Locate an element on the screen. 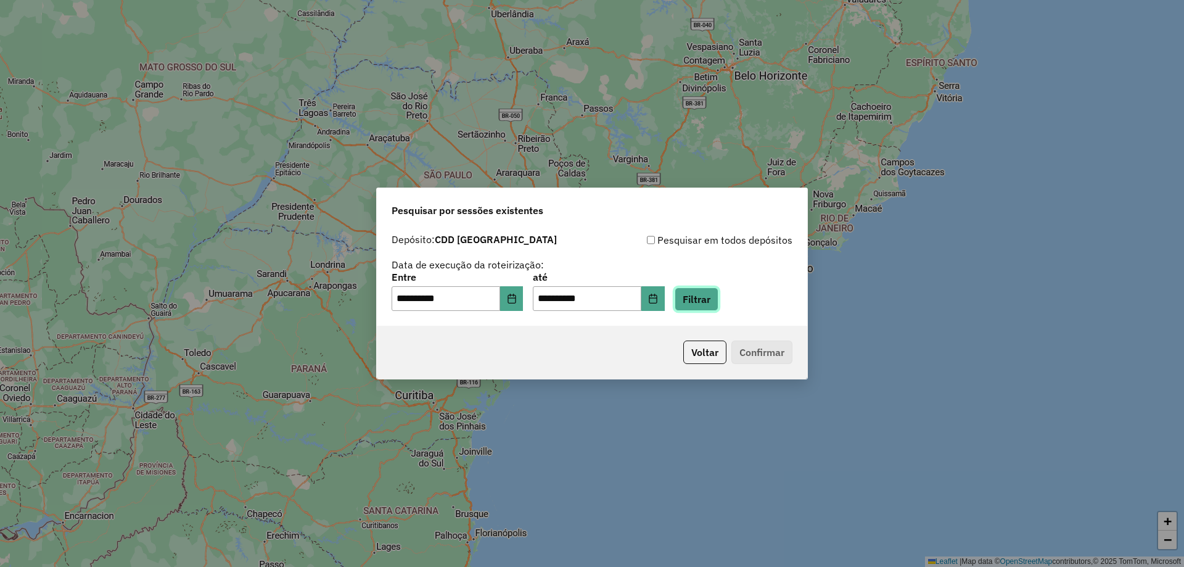 This screenshot has width=1184, height=567. label: até is located at coordinates (598, 277).